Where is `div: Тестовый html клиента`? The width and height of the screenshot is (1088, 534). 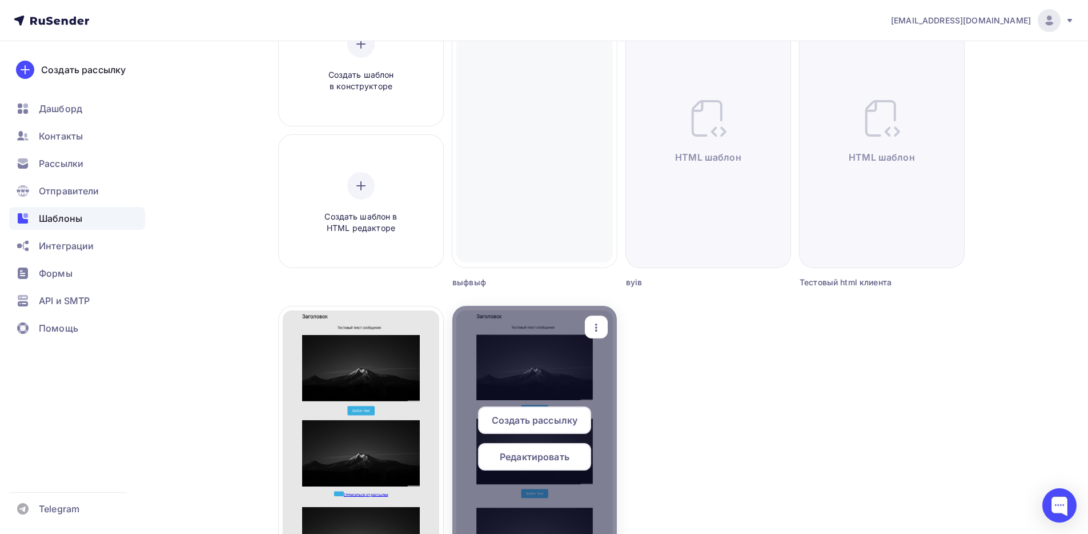 div: Тестовый html клиента is located at coordinates (861, 282).